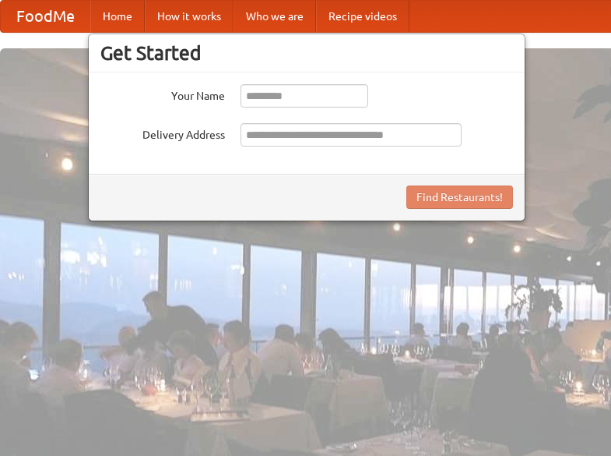 The image size is (611, 456). What do you see at coordinates (363, 16) in the screenshot?
I see `a: Recipe videos` at bounding box center [363, 16].